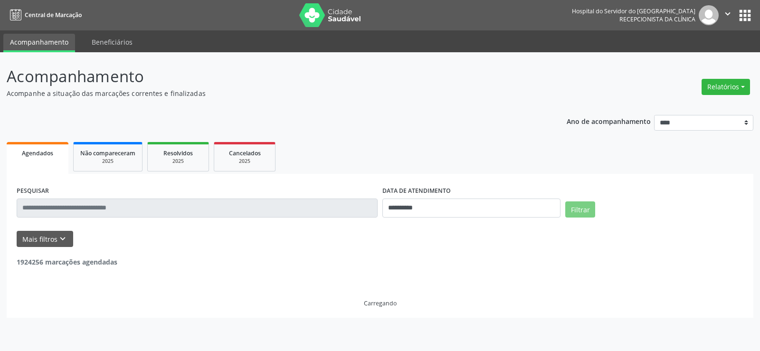 The image size is (760, 351). What do you see at coordinates (417, 191) in the screenshot?
I see `label: DATA DE ATENDIMENTO` at bounding box center [417, 191].